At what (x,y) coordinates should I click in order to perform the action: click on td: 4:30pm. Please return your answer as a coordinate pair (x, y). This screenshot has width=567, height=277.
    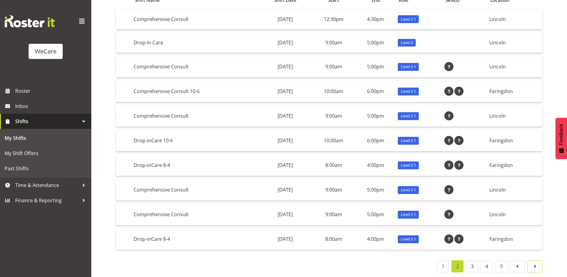
    Looking at the image, I should click on (376, 19).